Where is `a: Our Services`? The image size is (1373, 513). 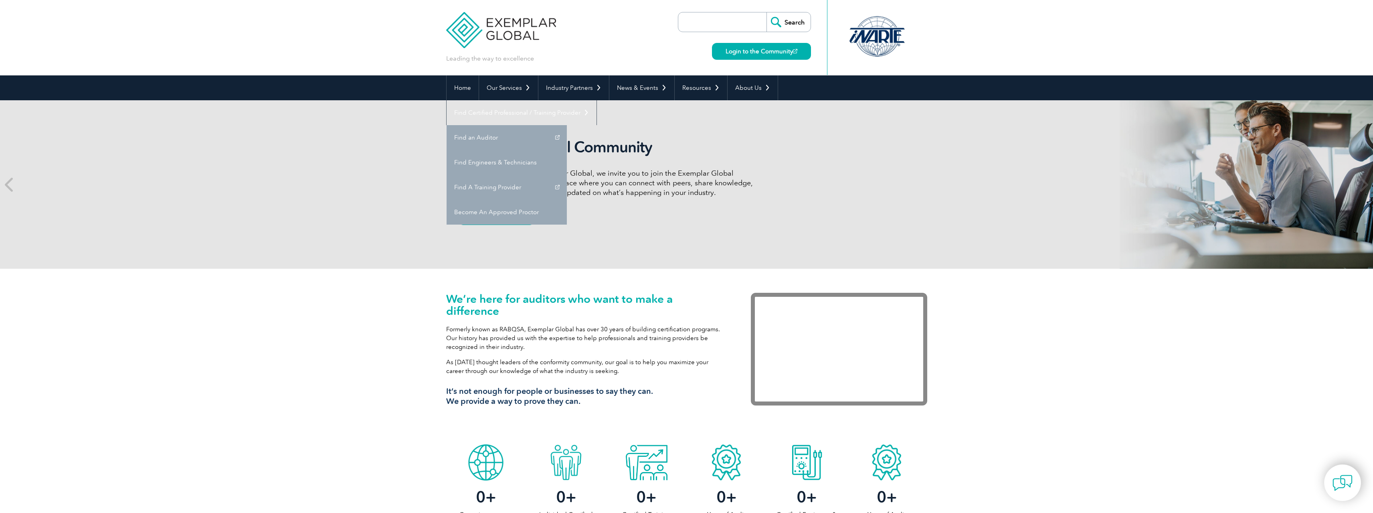 a: Our Services is located at coordinates (508, 88).